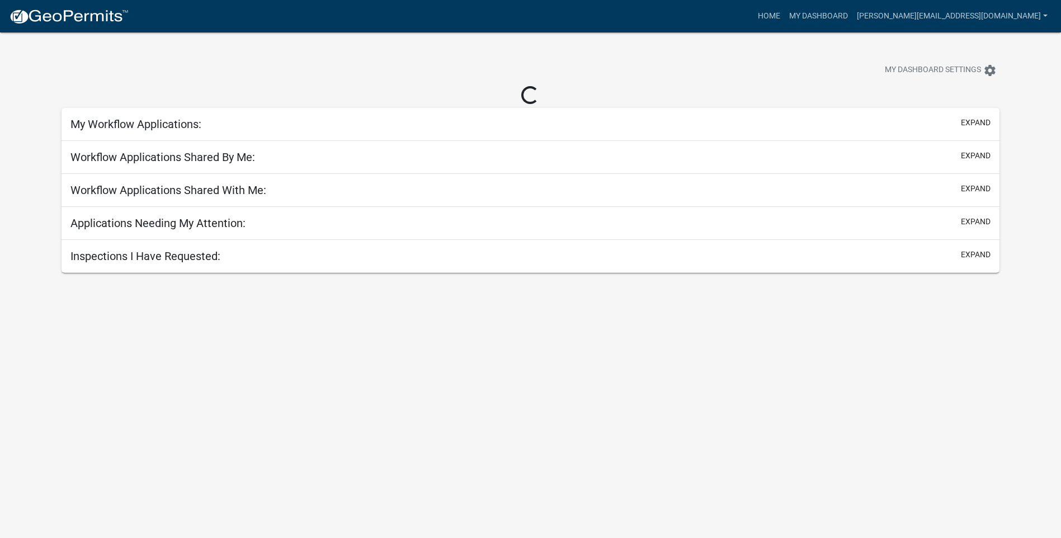 Image resolution: width=1061 pixels, height=538 pixels. Describe the element at coordinates (769, 16) in the screenshot. I see `a: Home` at that location.